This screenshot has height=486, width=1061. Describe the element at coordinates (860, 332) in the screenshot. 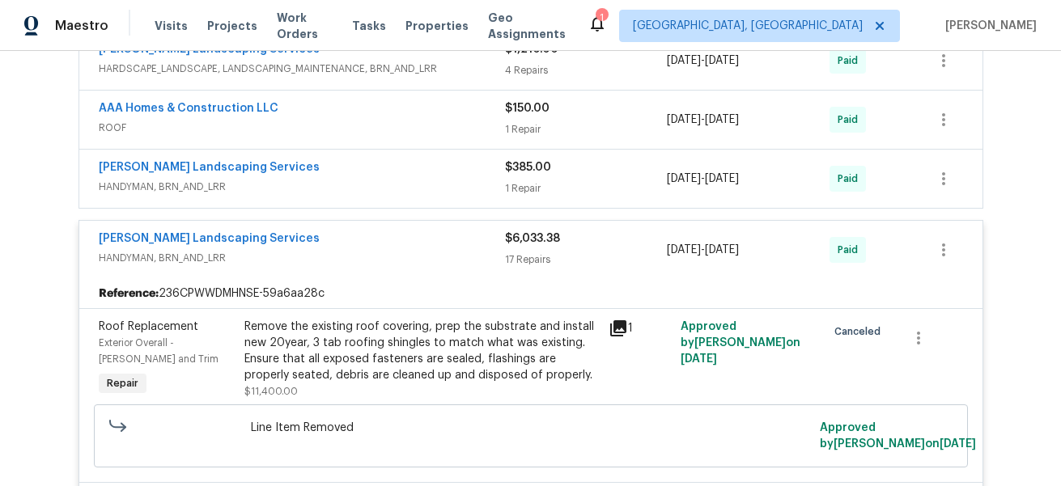

I see `span: Canceled` at that location.